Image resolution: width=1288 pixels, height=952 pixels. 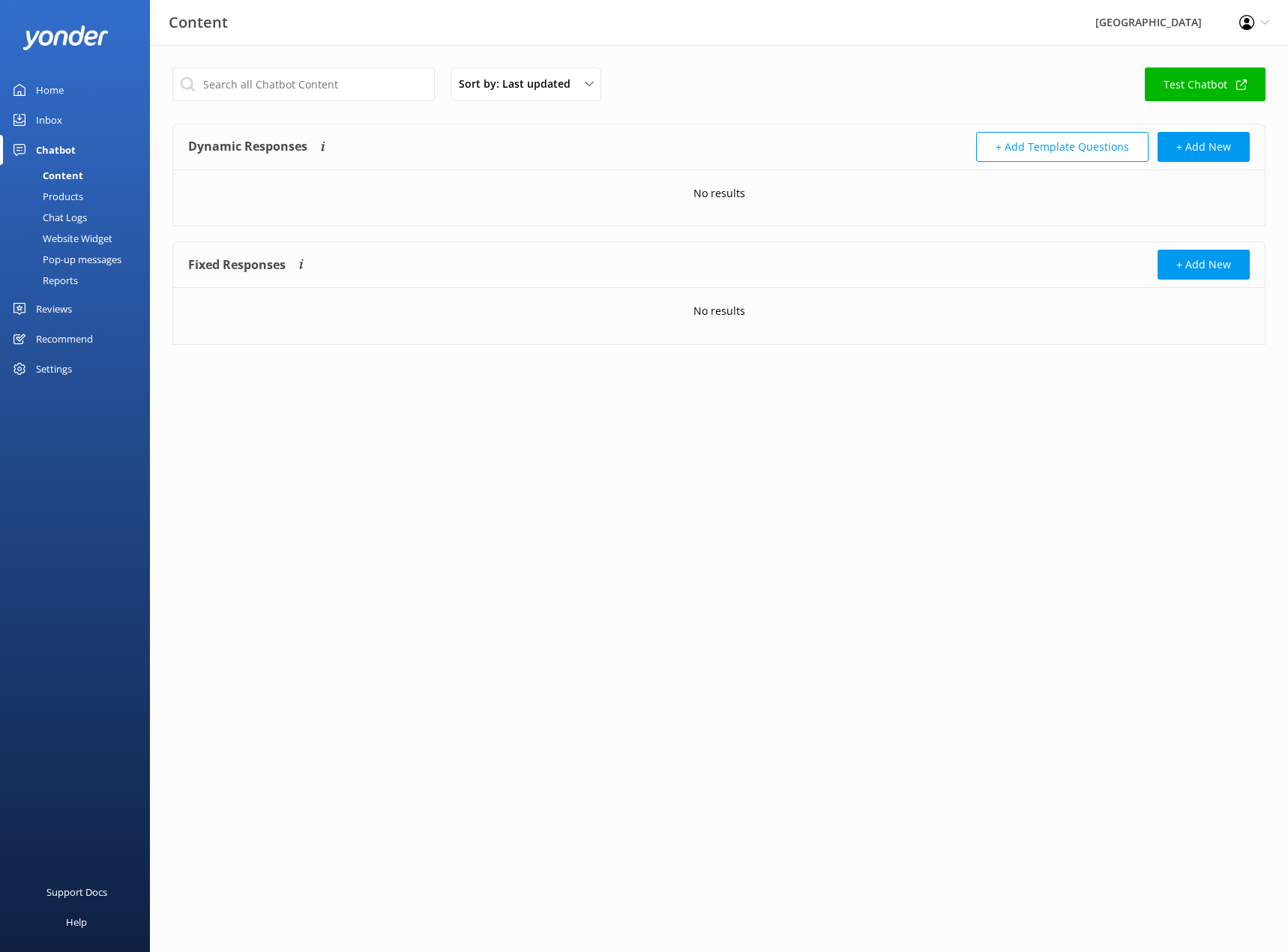 What do you see at coordinates (79, 238) in the screenshot?
I see `a: Website Widget` at bounding box center [79, 238].